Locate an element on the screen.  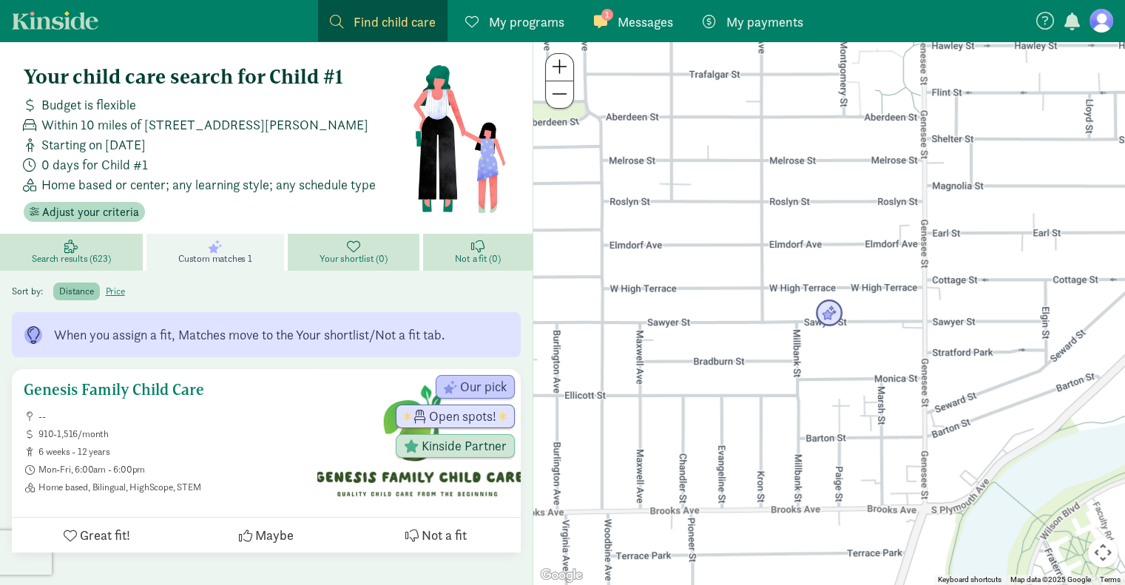
span: Messages is located at coordinates (645, 21).